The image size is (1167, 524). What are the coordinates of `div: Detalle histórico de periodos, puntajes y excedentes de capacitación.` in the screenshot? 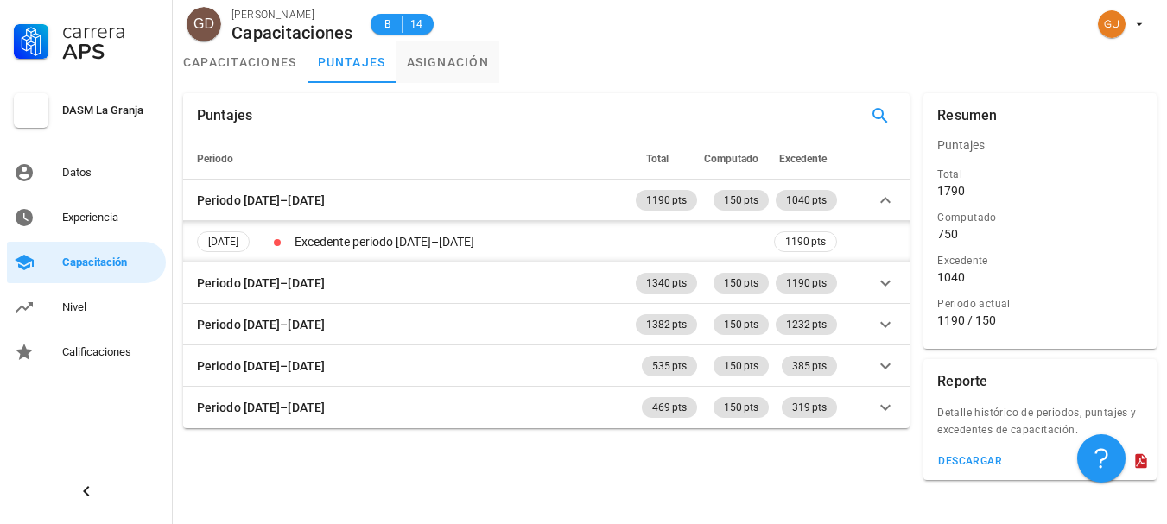 It's located at (1040, 427).